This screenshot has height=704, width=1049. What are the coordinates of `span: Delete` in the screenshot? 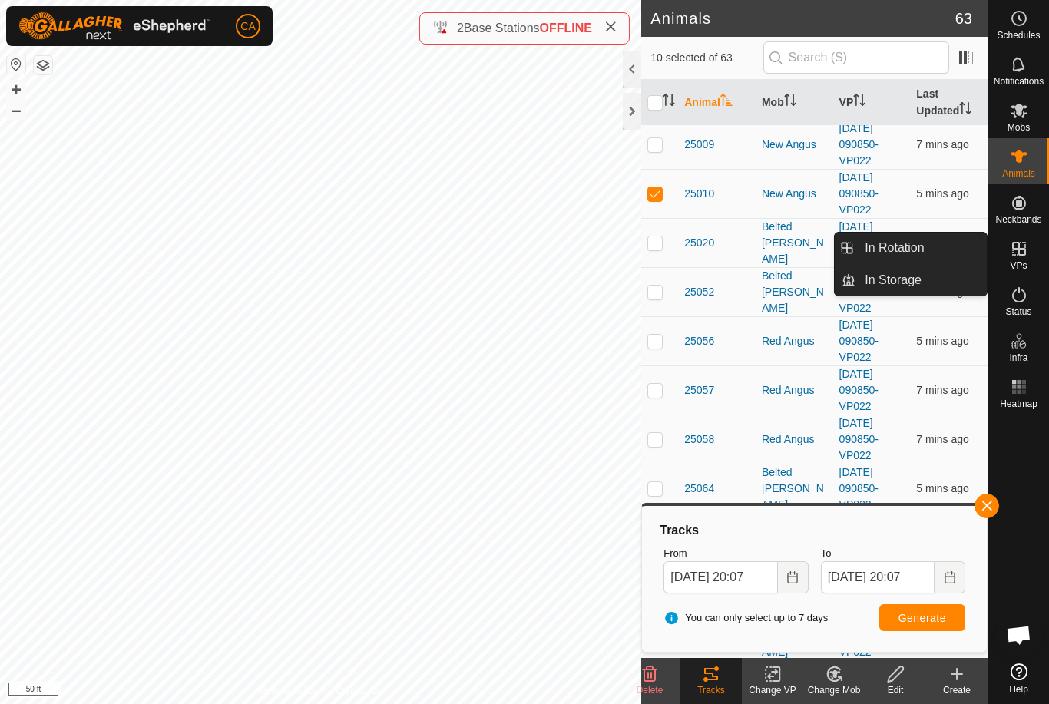 It's located at (650, 691).